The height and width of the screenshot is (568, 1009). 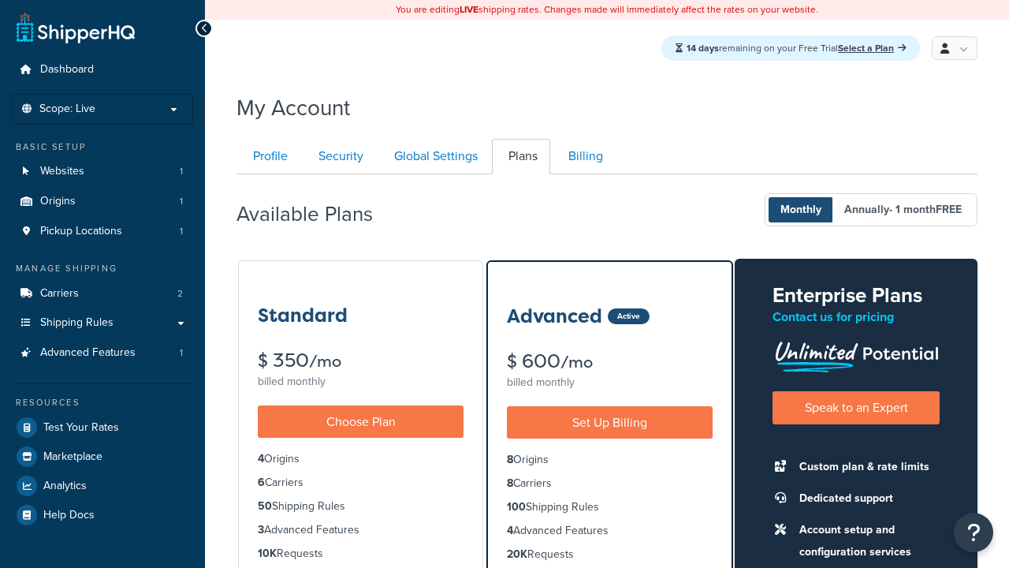 What do you see at coordinates (103, 293) in the screenshot?
I see `a: Carriers 2` at bounding box center [103, 293].